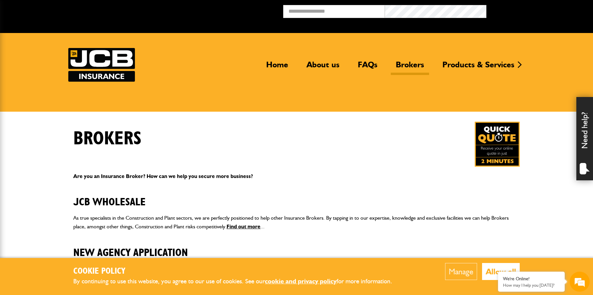 This screenshot has height=295, width=593. I want to click on h2: Cookie Policy, so click(238, 271).